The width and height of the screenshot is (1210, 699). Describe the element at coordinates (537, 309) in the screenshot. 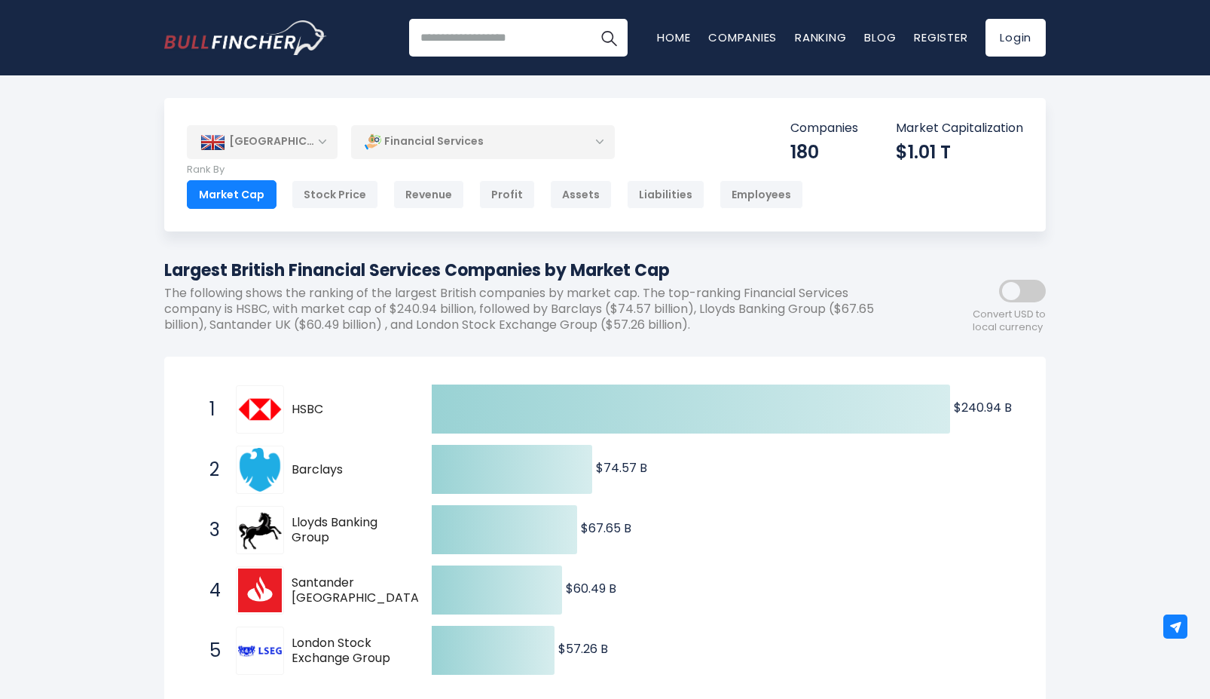

I see `p: The following shows the ranking of the largest British companies by market cap. The top-ranking F...` at that location.